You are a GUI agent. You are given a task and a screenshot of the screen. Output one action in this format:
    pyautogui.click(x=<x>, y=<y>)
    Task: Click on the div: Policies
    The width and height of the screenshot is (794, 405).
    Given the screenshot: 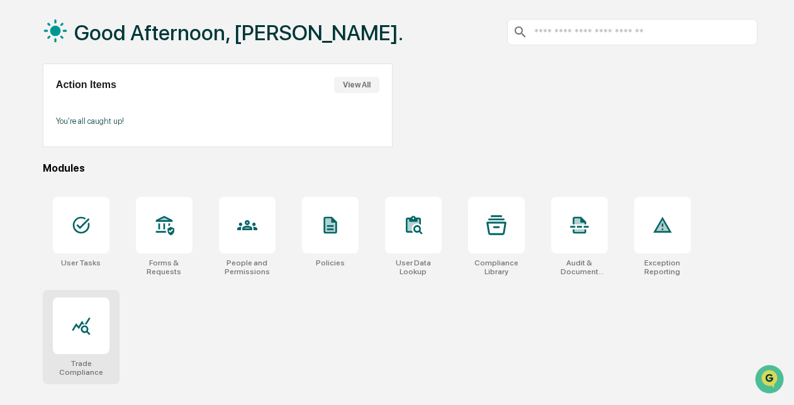 What is the action you would take?
    pyautogui.click(x=330, y=263)
    